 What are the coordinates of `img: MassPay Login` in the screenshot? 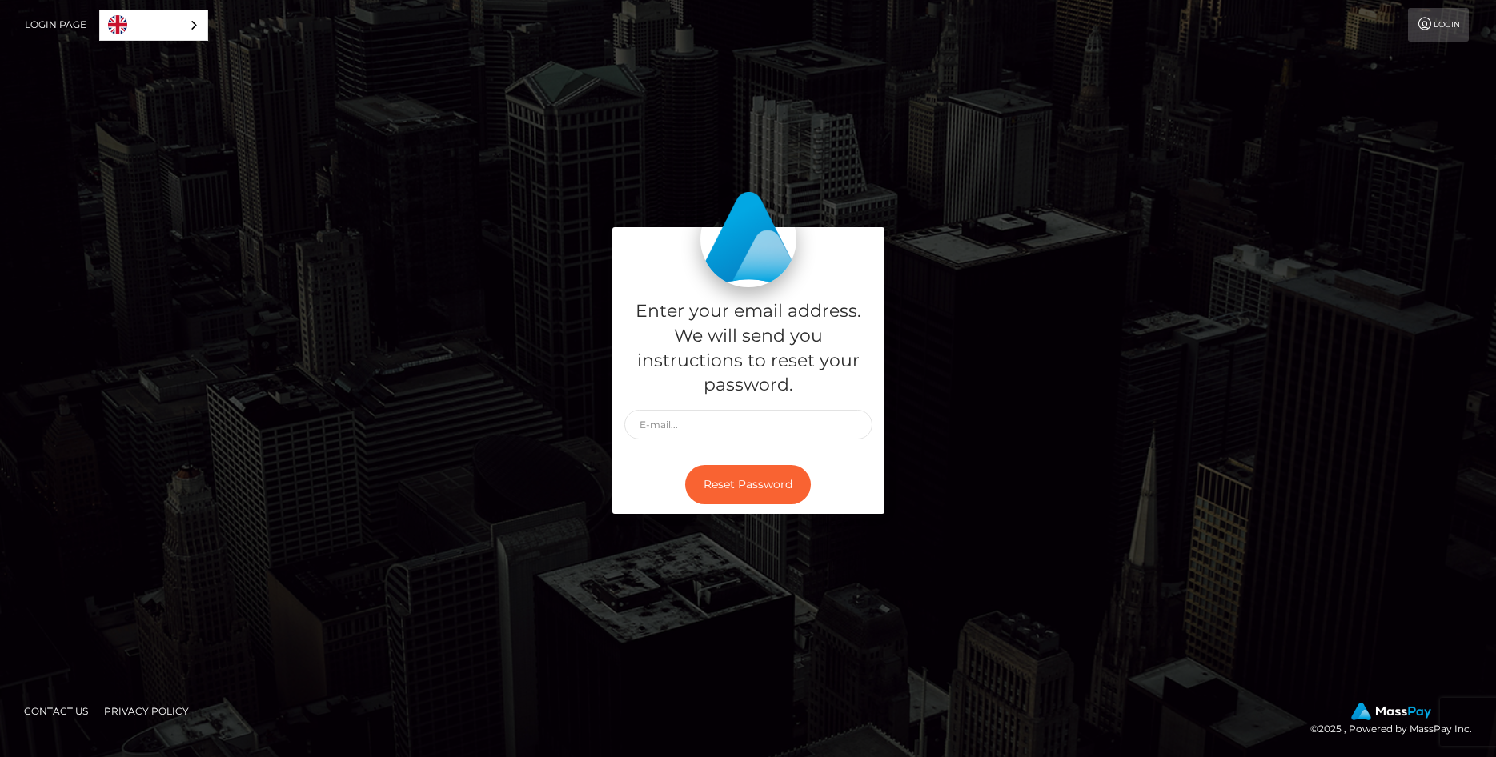 It's located at (749, 239).